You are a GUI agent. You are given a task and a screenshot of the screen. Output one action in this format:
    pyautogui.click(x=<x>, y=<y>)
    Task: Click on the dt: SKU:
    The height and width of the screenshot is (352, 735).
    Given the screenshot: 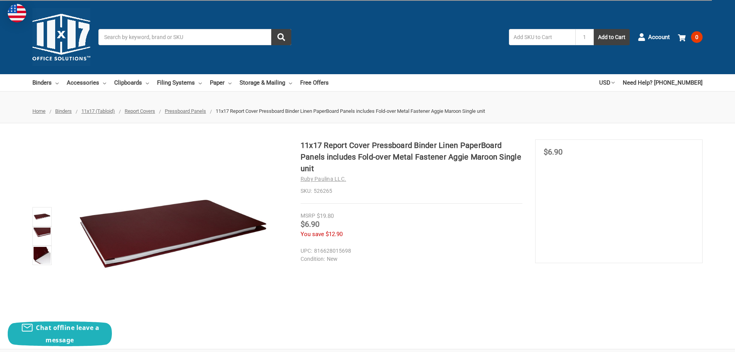 What is the action you would take?
    pyautogui.click(x=306, y=191)
    